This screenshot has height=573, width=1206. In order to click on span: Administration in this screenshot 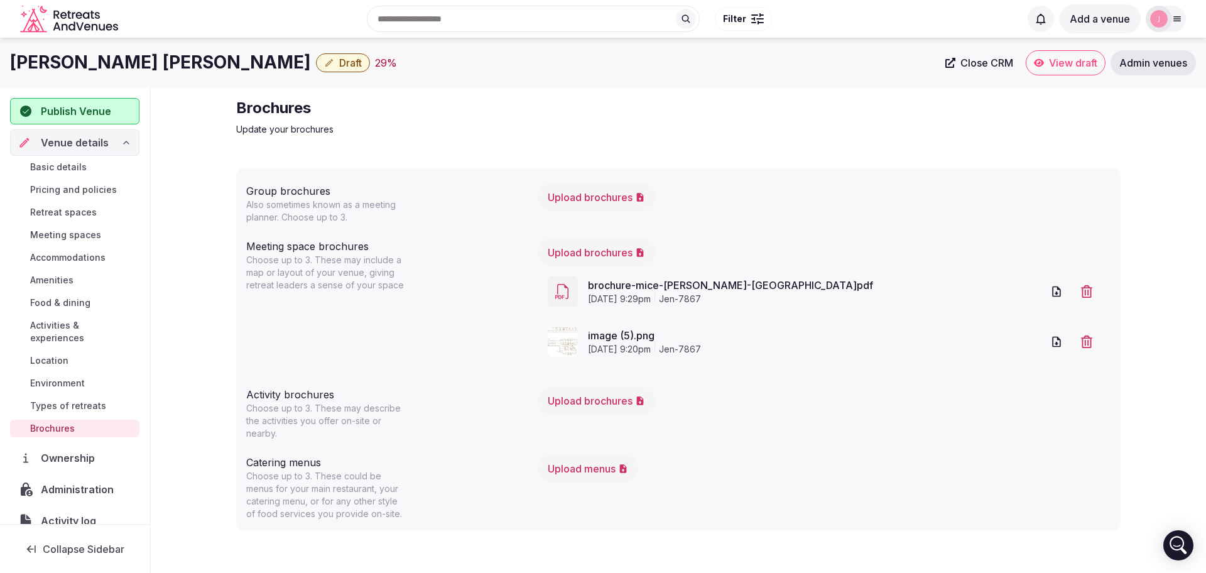, I will do `click(80, 489)`.